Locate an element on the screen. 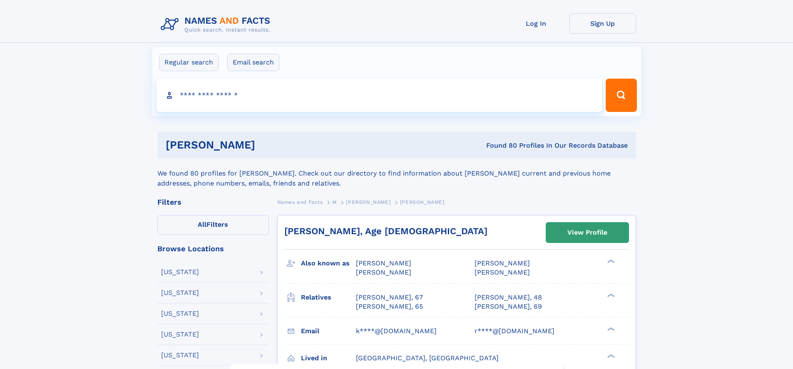 This screenshot has width=793, height=369. input: search input is located at coordinates (379, 95).